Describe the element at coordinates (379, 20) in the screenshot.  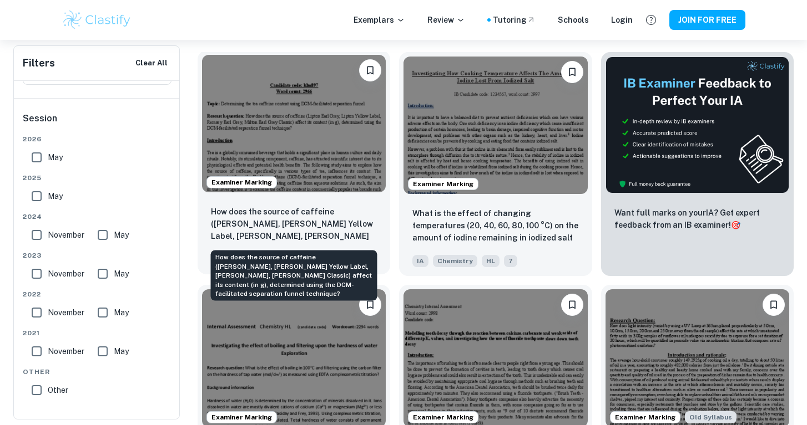
I see `p: Exemplars` at that location.